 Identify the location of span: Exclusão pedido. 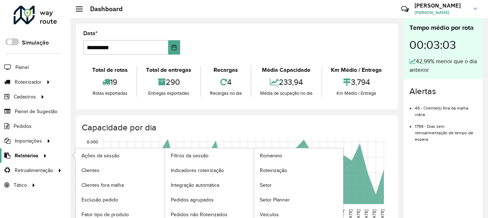
(100, 199).